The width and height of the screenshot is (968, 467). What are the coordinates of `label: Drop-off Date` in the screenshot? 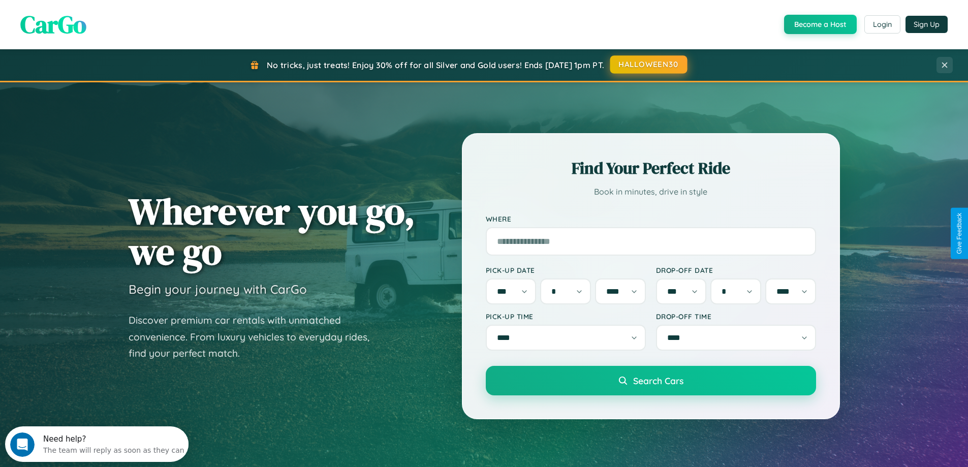 It's located at (736, 270).